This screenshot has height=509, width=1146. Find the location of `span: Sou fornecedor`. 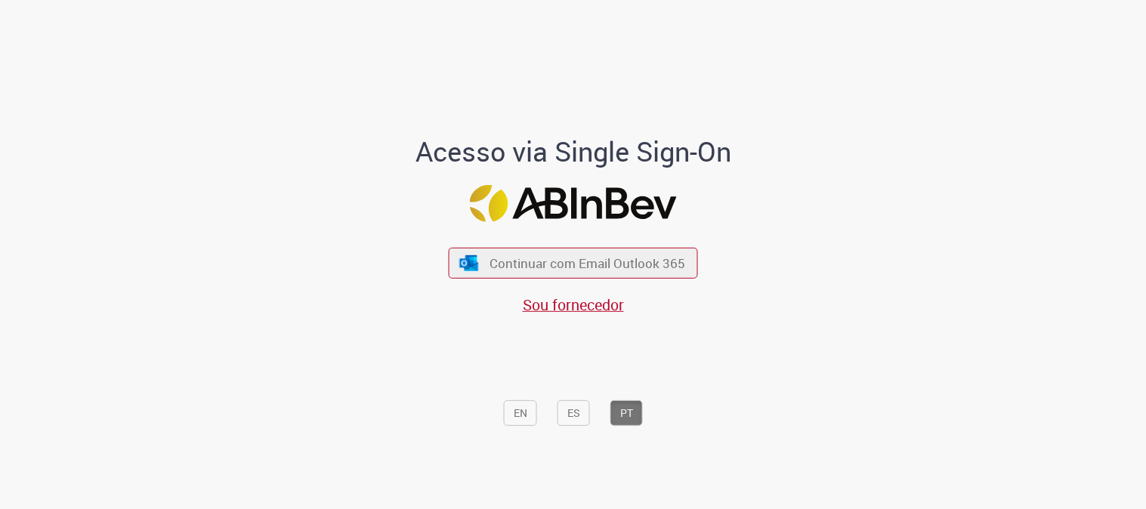

span: Sou fornecedor is located at coordinates (574, 305).